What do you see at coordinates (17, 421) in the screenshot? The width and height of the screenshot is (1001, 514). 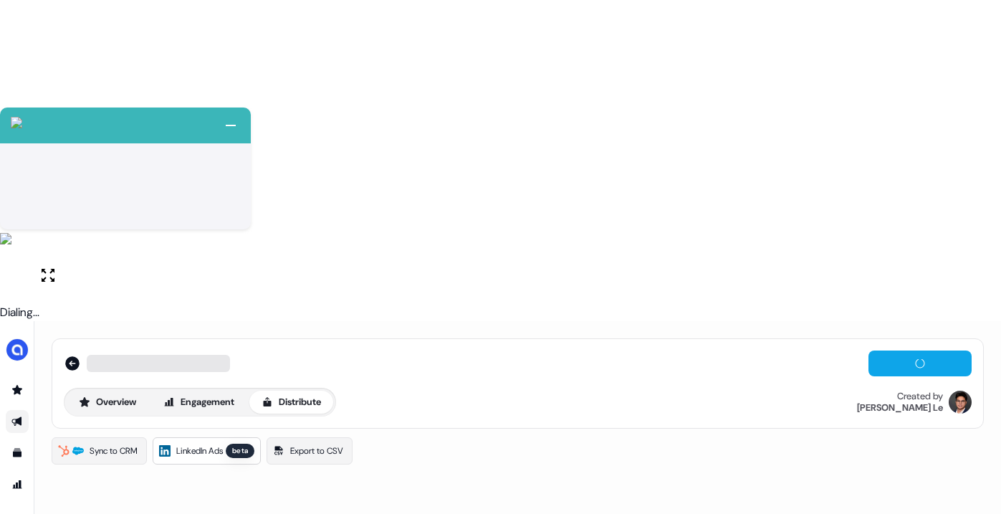 I see `a: Go to outbound experience` at bounding box center [17, 421].